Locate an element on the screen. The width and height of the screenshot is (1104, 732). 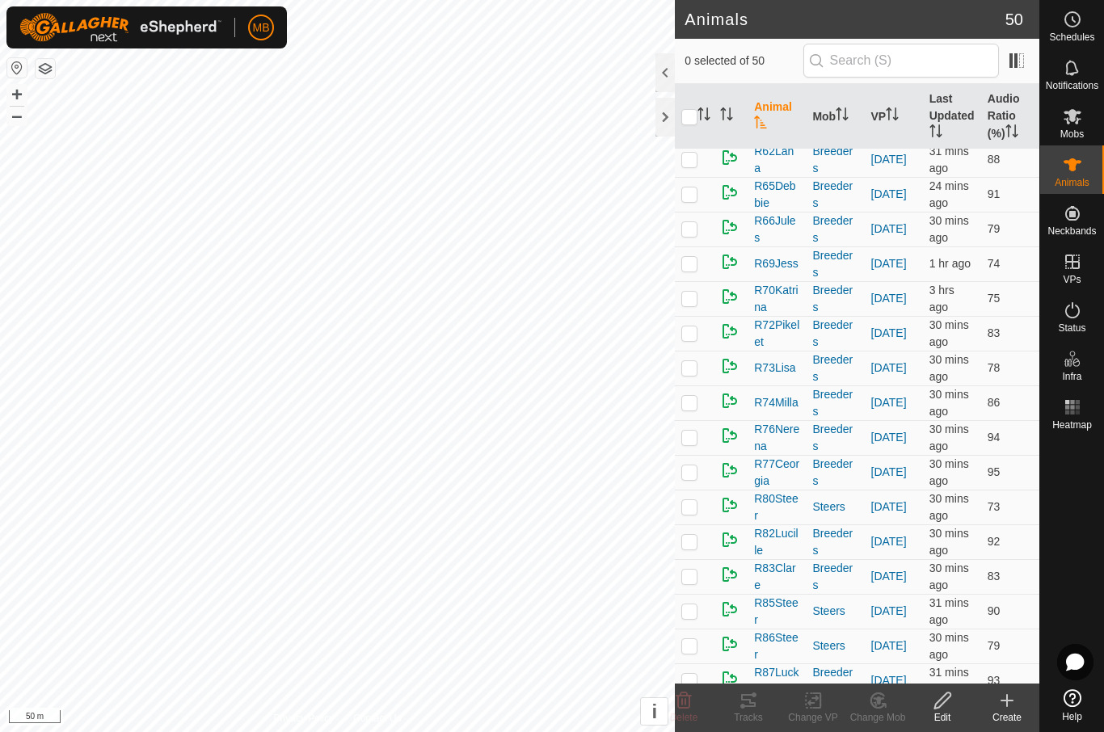
span: Infra is located at coordinates (1072, 377).